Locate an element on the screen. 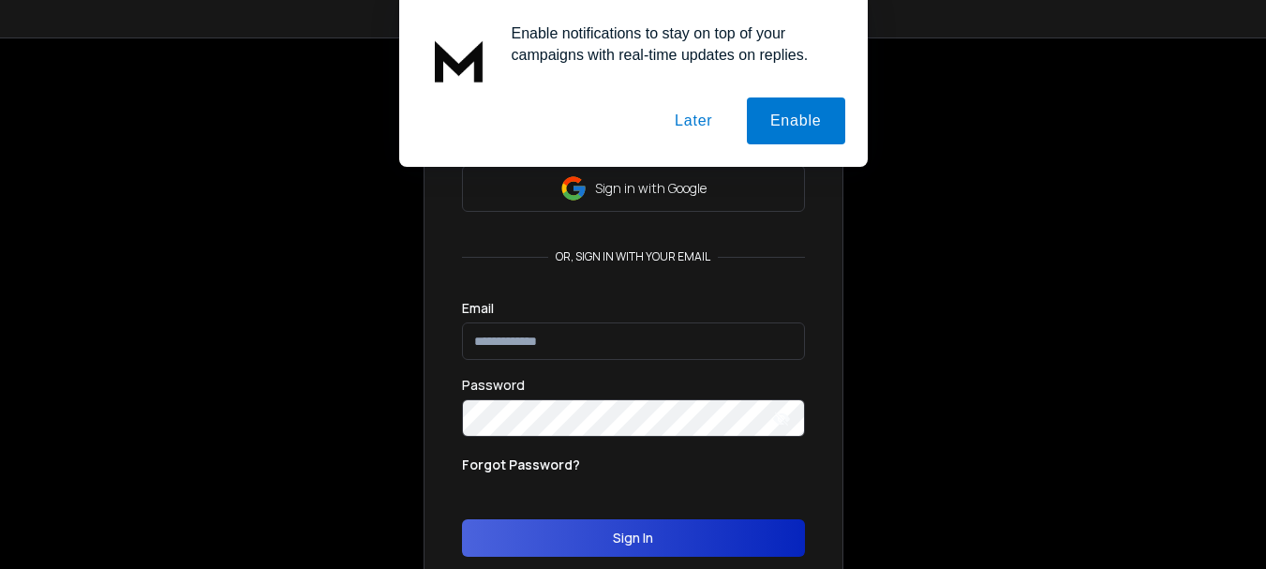  label: Email is located at coordinates (478, 308).